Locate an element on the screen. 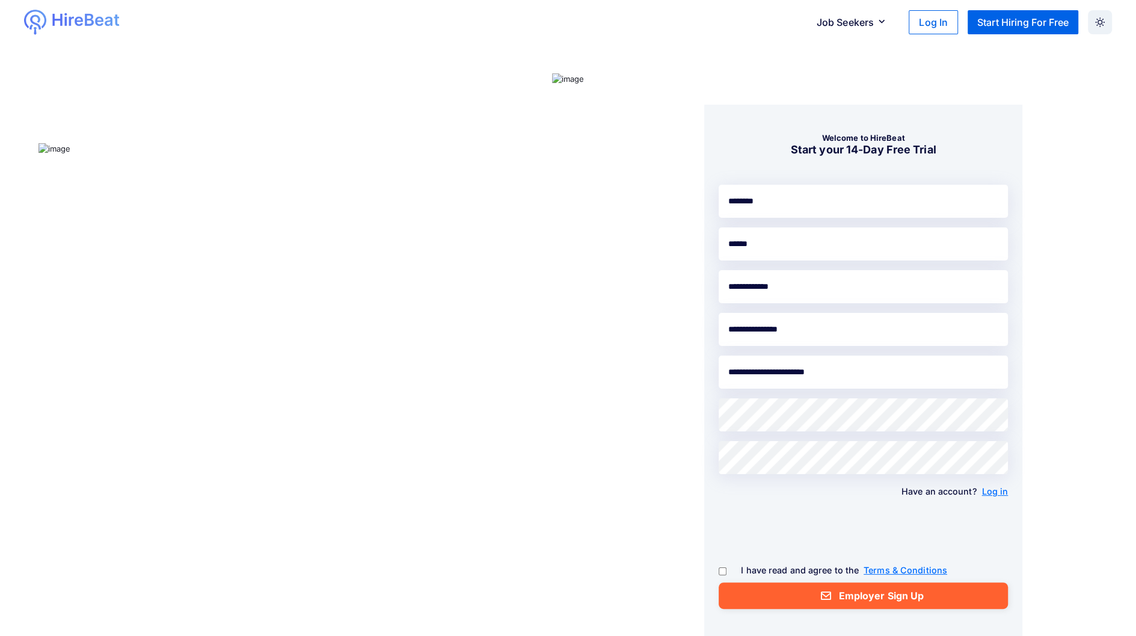 The image size is (1136, 636). a: Terms & Conditions is located at coordinates (905, 570).